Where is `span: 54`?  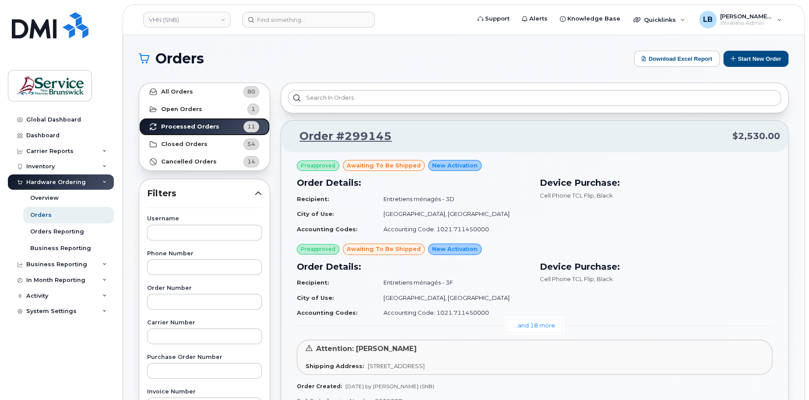 span: 54 is located at coordinates (251, 144).